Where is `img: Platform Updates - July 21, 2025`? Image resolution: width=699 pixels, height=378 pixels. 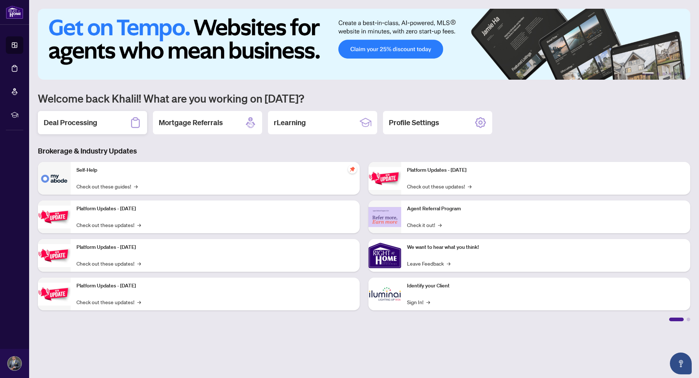 img: Platform Updates - July 21, 2025 is located at coordinates (54, 256).